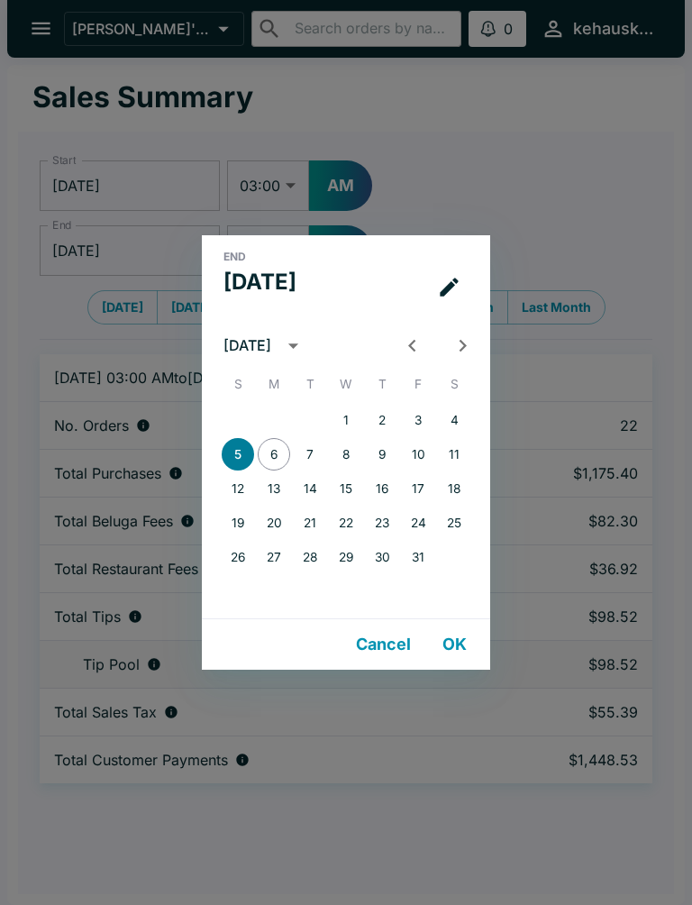 The height and width of the screenshot is (905, 692). I want to click on button: 3, so click(418, 420).